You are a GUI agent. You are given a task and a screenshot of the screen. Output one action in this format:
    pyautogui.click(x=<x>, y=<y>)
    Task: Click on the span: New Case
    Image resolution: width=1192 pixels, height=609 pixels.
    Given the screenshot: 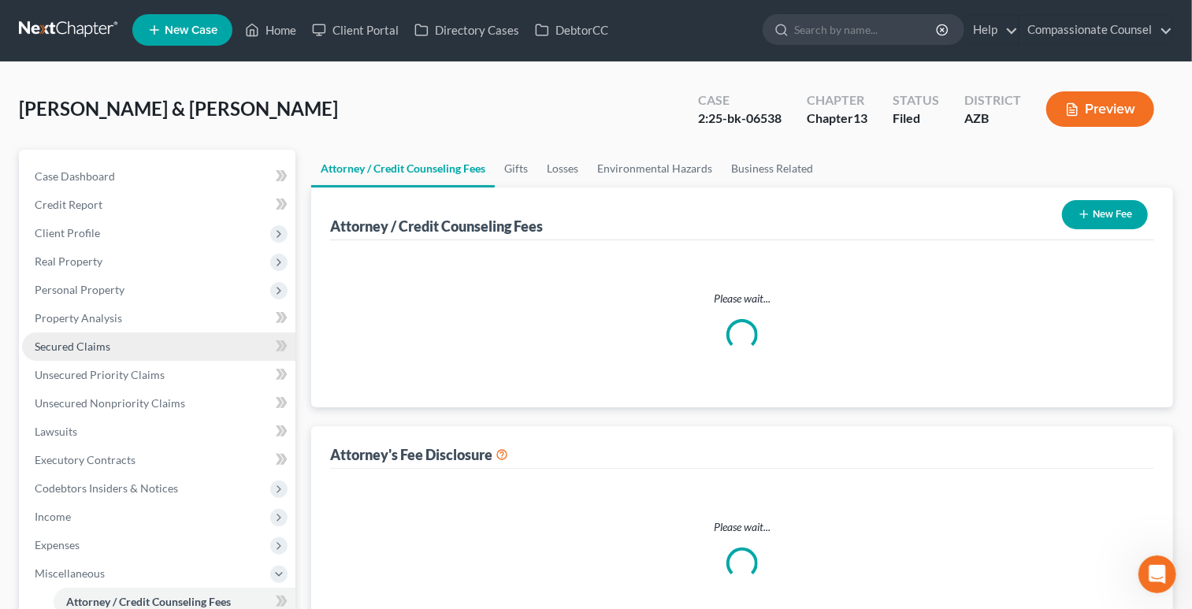 What is the action you would take?
    pyautogui.click(x=191, y=30)
    